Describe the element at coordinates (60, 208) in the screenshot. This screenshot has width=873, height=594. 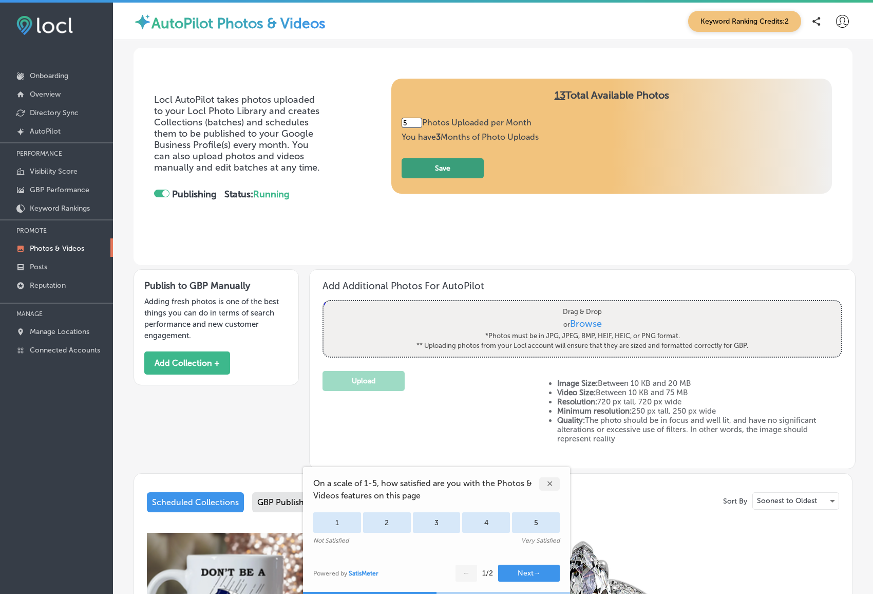
I see `p: Keyword Rankings` at that location.